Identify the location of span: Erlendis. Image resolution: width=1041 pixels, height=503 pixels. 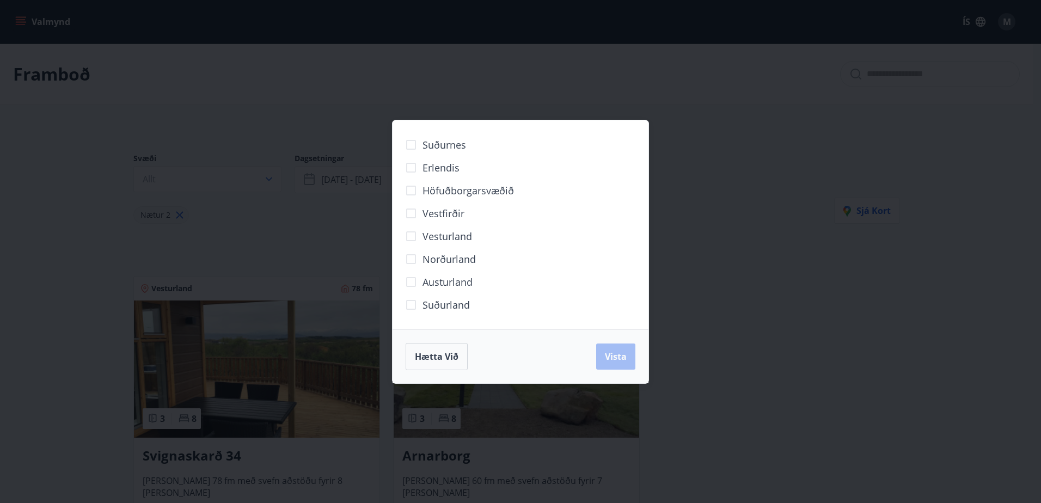
(441, 168).